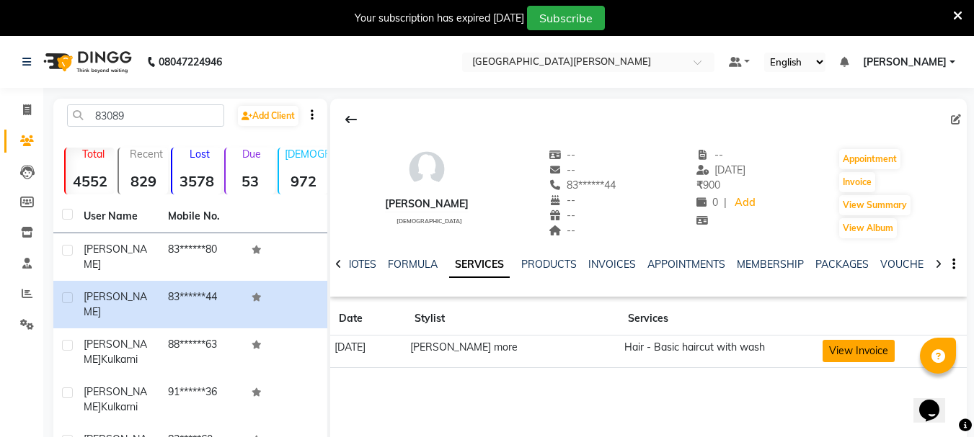 The width and height of the screenshot is (974, 437). What do you see at coordinates (201, 217) in the screenshot?
I see `th: Mobile No.` at bounding box center [201, 217].